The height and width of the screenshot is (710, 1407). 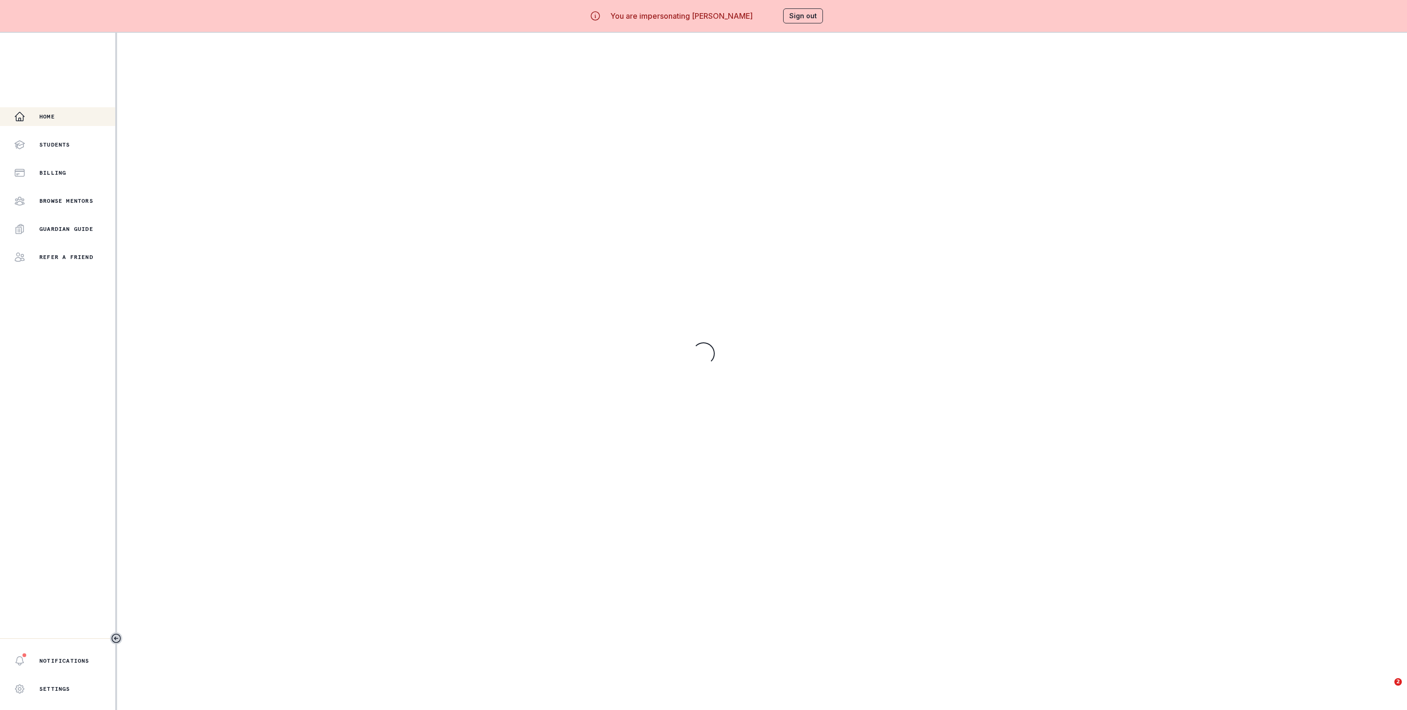 I want to click on p: Home, so click(x=47, y=117).